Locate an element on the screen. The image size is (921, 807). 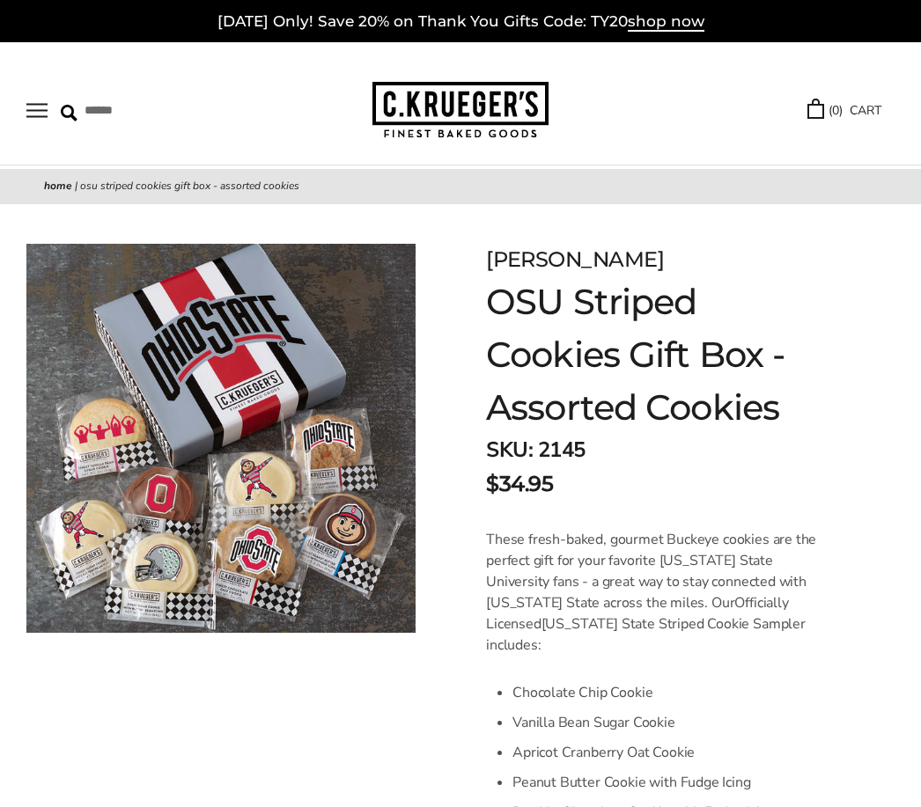
a: (0) CART is located at coordinates (844, 110).